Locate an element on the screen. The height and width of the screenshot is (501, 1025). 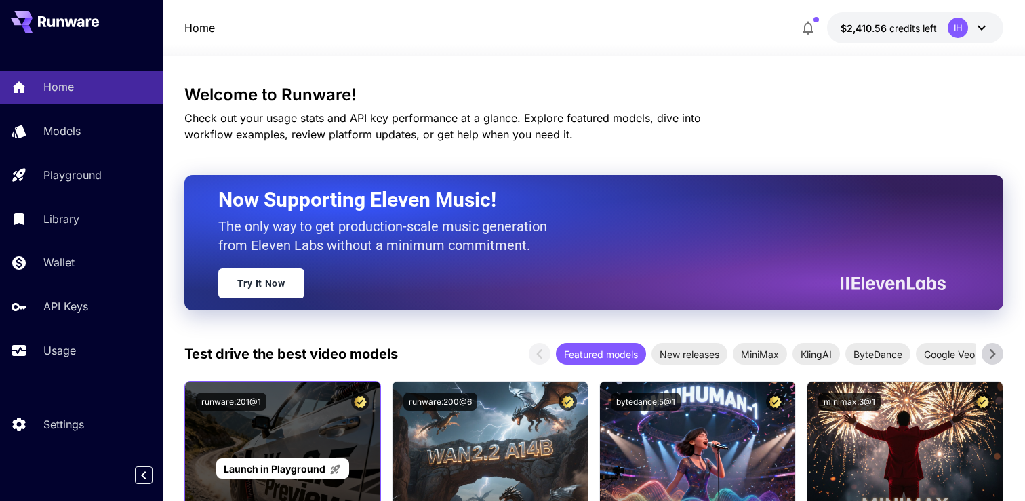
p: Settings is located at coordinates (64, 424).